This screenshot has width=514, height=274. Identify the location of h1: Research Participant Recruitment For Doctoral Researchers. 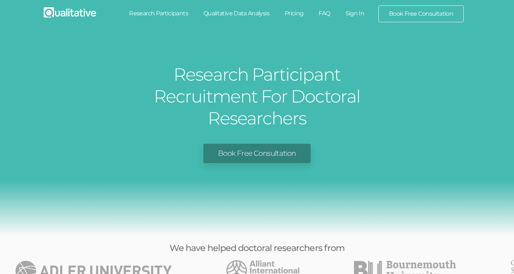
(257, 96).